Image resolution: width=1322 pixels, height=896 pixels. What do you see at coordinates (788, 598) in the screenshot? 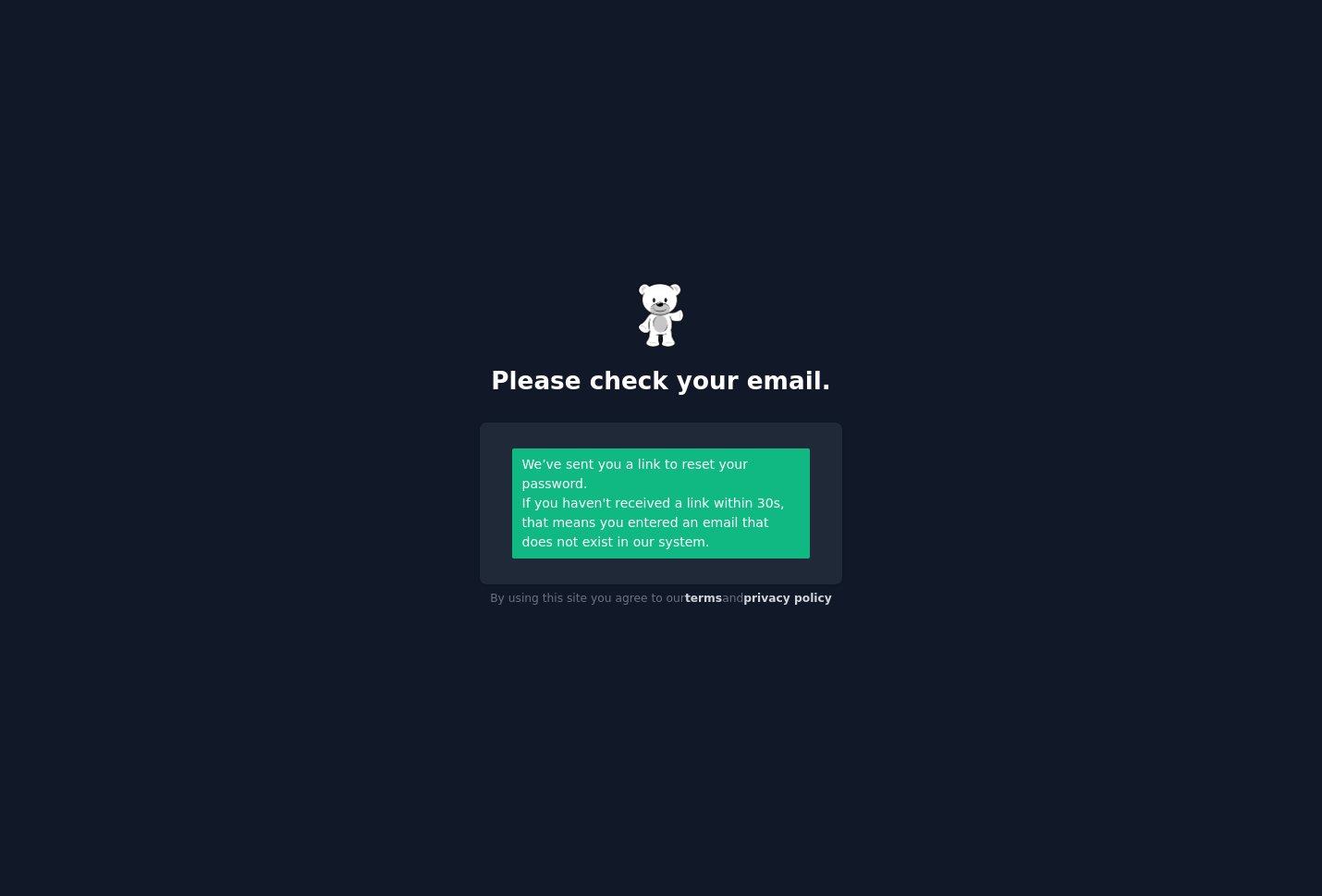
I see `a: privacy policy` at bounding box center [788, 598].